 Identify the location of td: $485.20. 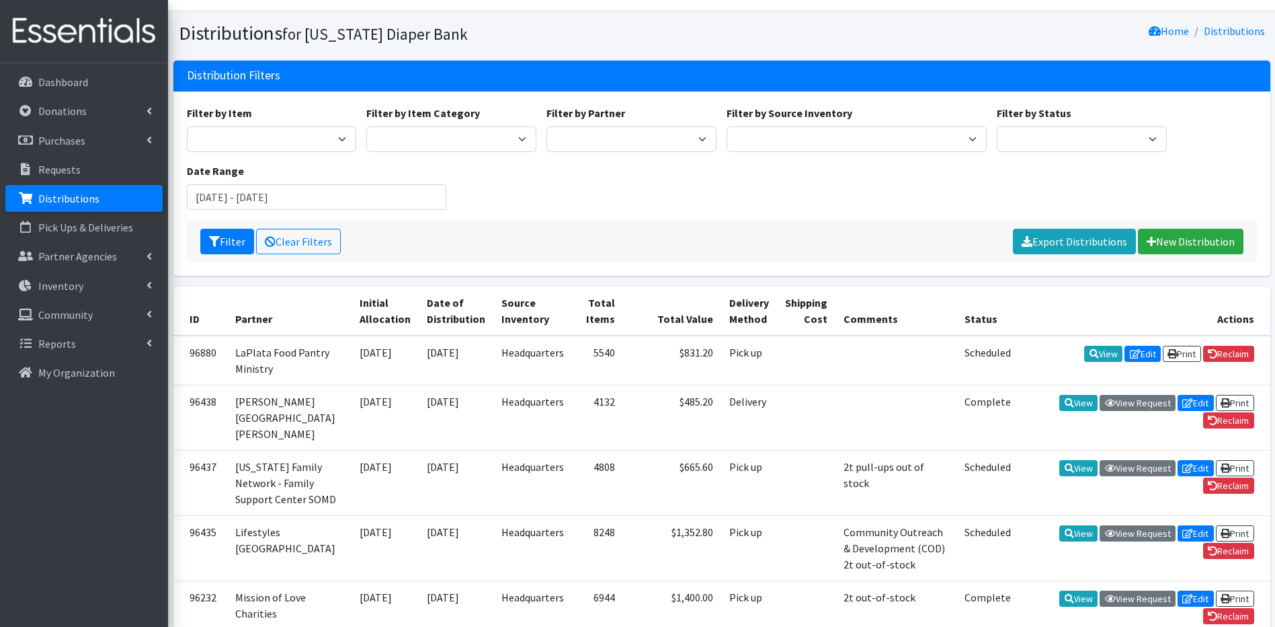
(672, 417).